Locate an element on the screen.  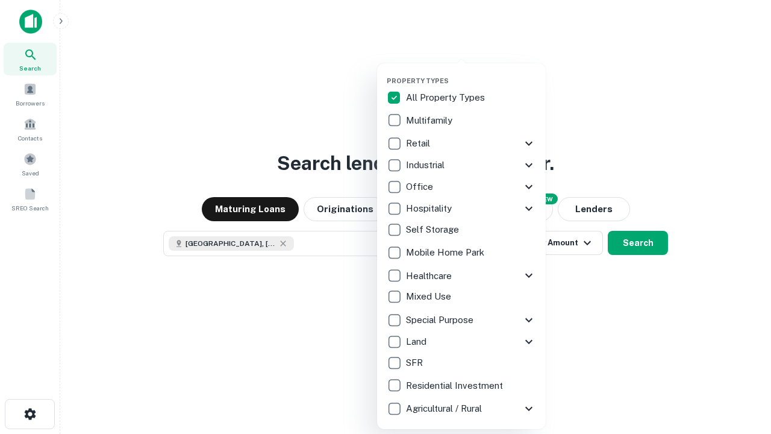
div: Hospitality is located at coordinates (462, 209).